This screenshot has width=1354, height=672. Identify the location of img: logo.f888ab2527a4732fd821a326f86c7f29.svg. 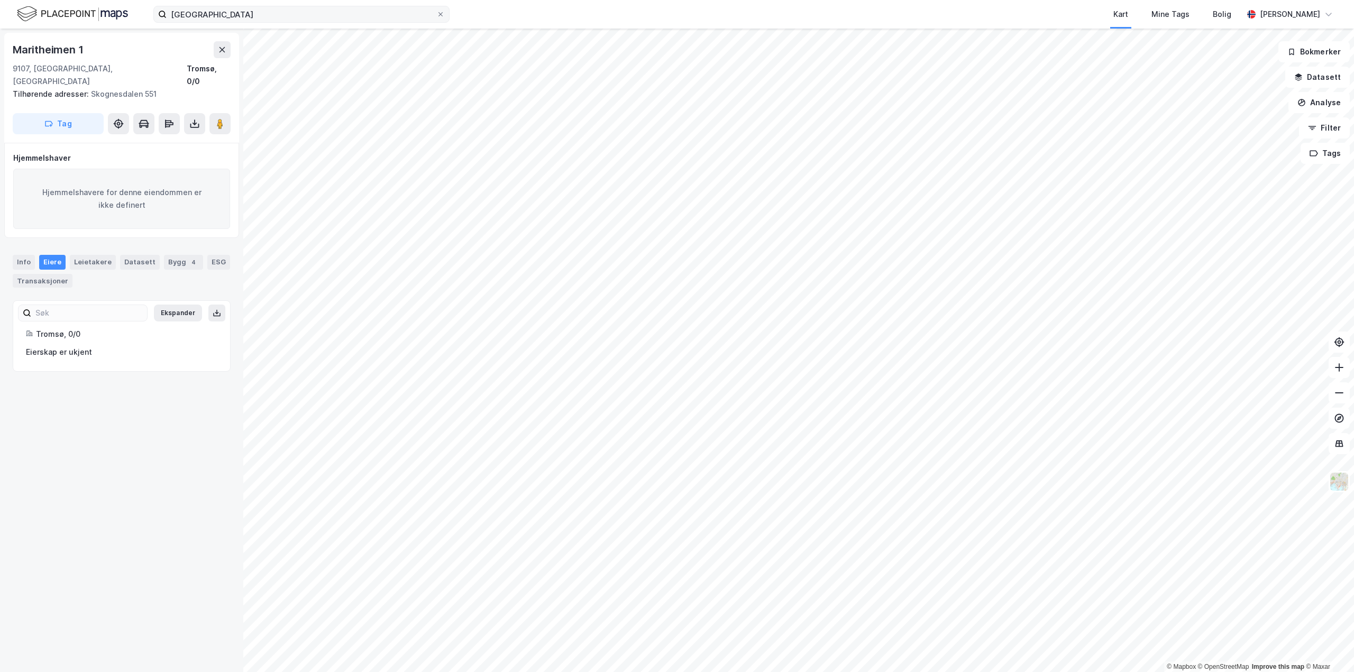
(72, 14).